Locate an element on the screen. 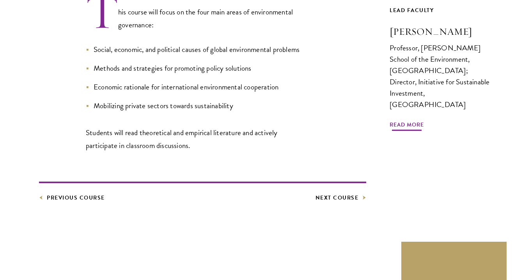  a: Next Course is located at coordinates (341, 198).